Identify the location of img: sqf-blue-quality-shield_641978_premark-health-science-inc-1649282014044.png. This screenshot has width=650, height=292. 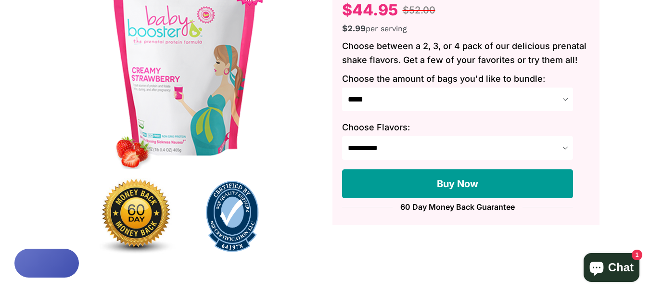
(232, 216).